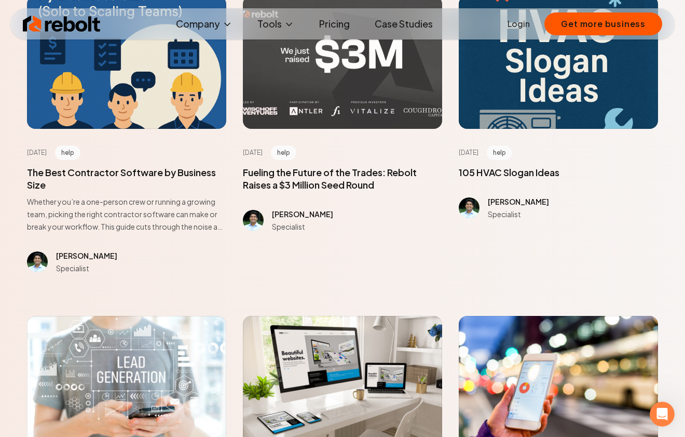 This screenshot has width=685, height=437. Describe the element at coordinates (404, 24) in the screenshot. I see `a: Case Studies` at that location.